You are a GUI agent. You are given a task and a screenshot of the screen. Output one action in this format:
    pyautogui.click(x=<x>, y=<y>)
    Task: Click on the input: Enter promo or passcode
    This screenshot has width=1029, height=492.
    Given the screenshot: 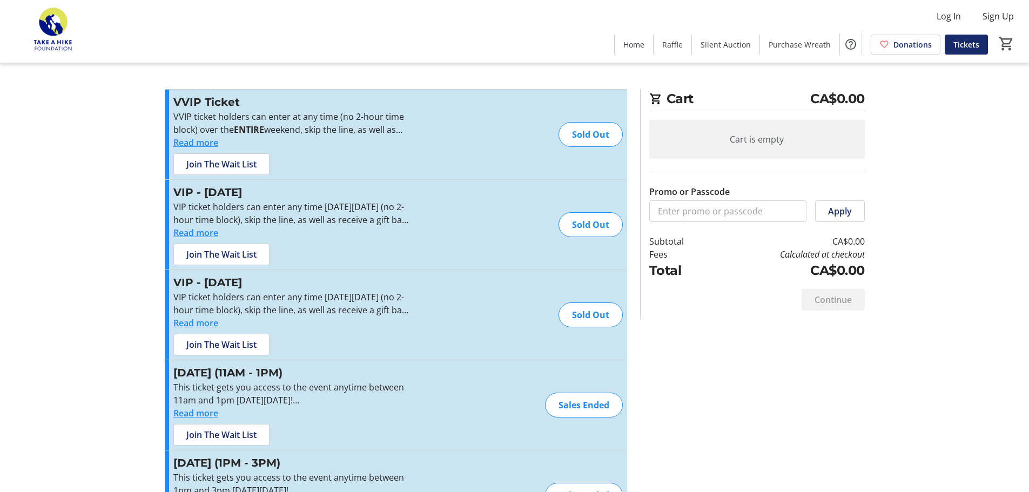 What is the action you would take?
    pyautogui.click(x=727, y=211)
    